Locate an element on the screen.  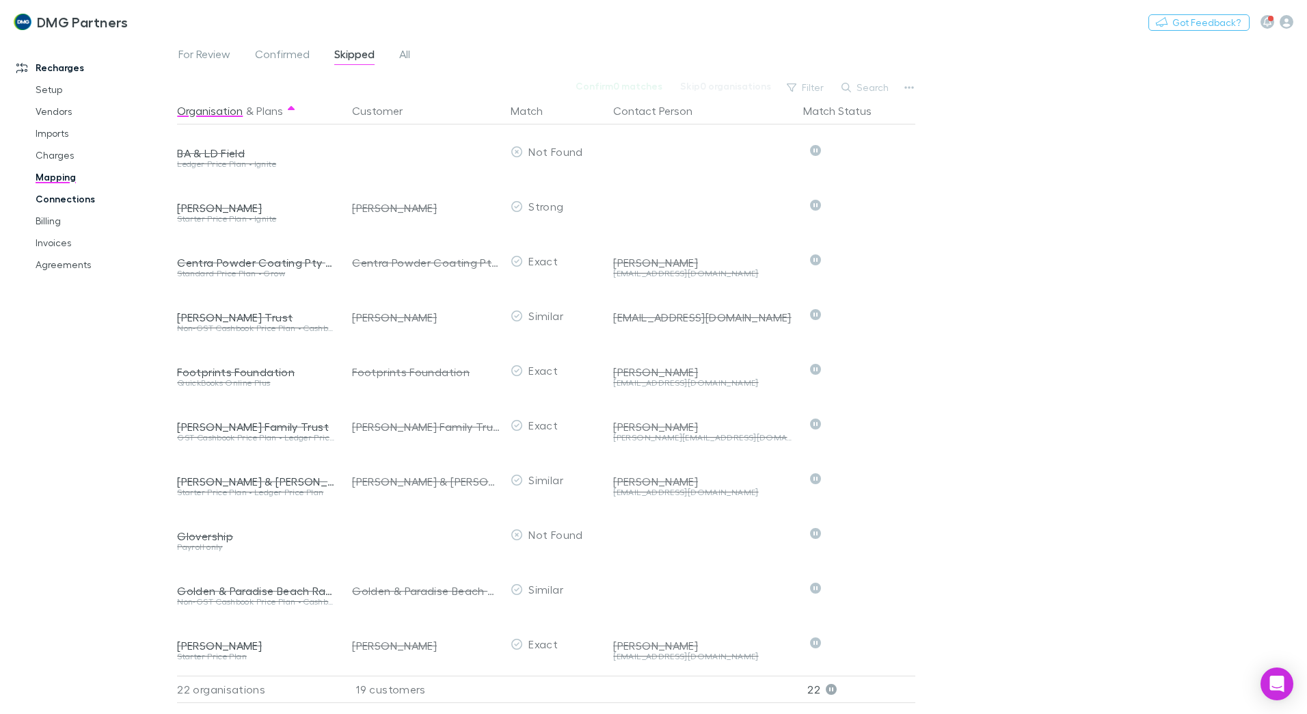
div: Golden & Paradise Beach Ratepayers & Residents Association is located at coordinates (256, 591).